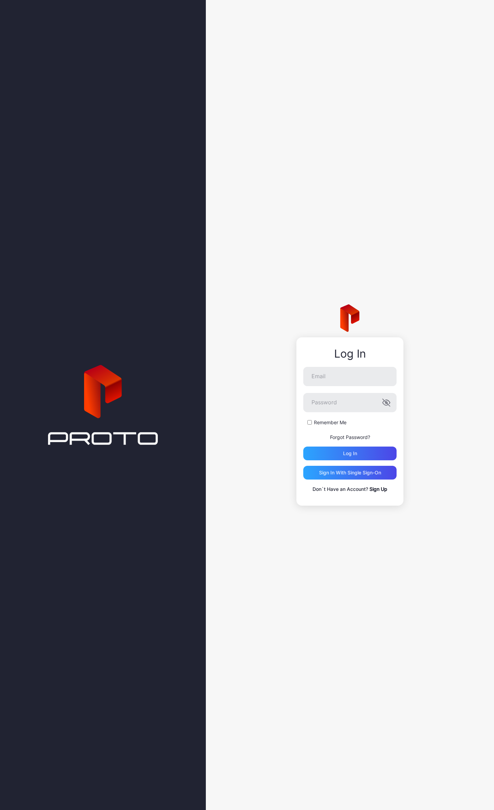  Describe the element at coordinates (350, 489) in the screenshot. I see `p: Don`t Have an Account?` at that location.